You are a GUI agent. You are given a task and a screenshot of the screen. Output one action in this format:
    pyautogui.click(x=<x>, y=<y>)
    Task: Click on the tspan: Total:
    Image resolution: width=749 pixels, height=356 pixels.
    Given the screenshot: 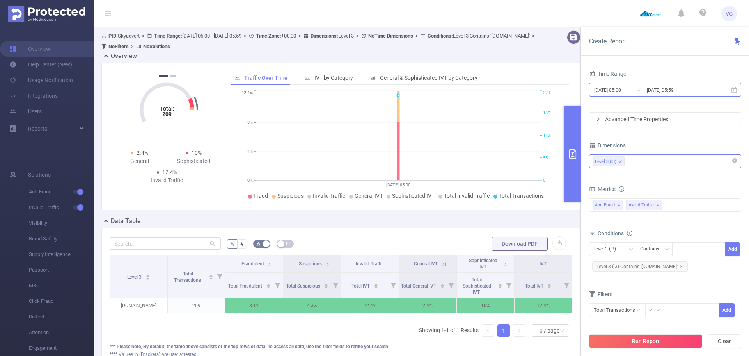 What is the action you would take?
    pyautogui.click(x=167, y=108)
    